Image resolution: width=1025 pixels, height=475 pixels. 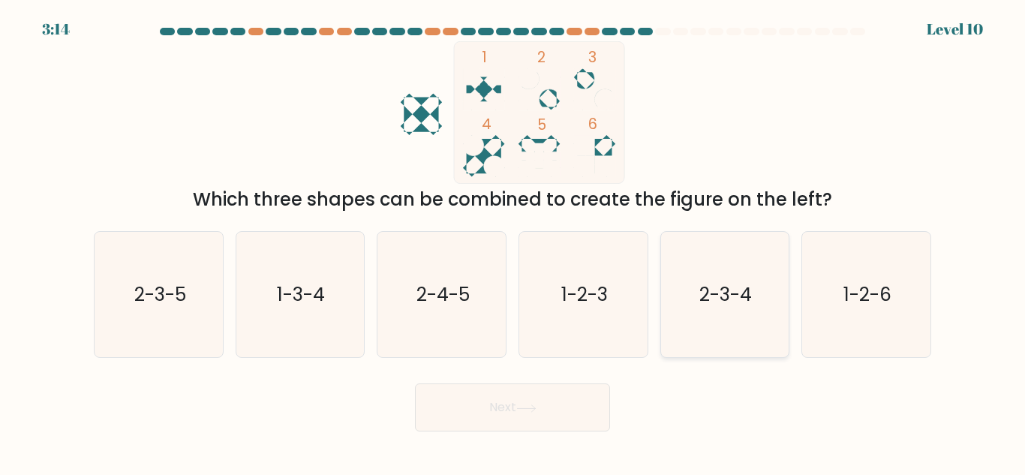 What do you see at coordinates (726, 294) in the screenshot?
I see `text: 2-3-4` at bounding box center [726, 294].